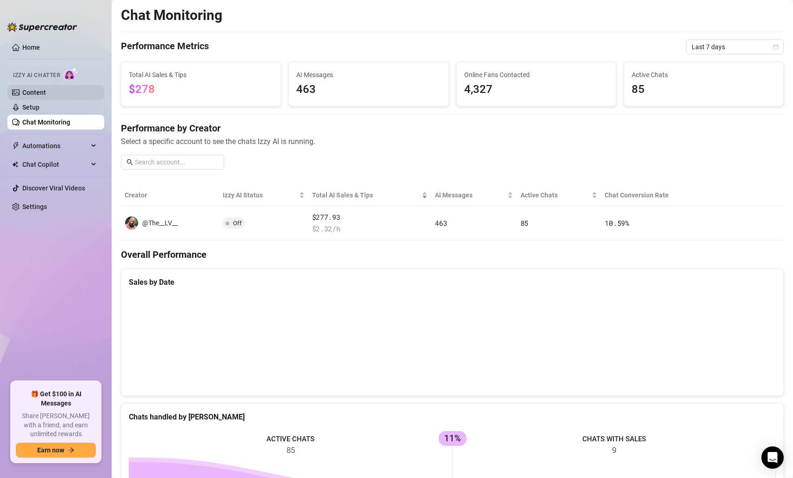  Describe the element at coordinates (370, 195) in the screenshot. I see `th: Total AI Sales & Tips` at that location.